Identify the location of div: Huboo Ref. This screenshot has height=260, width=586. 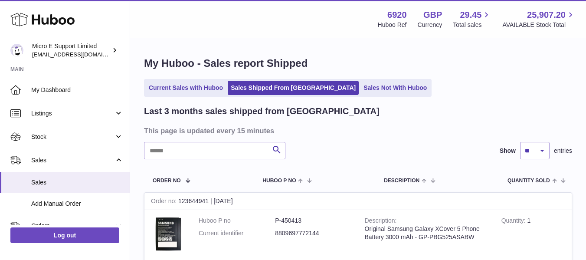
(392, 25).